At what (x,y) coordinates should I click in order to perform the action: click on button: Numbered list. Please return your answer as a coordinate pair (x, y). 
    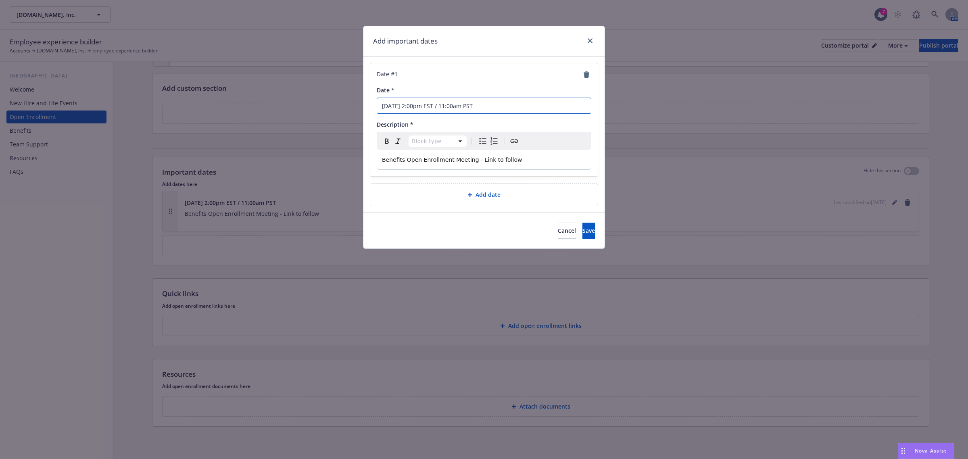
    Looking at the image, I should click on (494, 141).